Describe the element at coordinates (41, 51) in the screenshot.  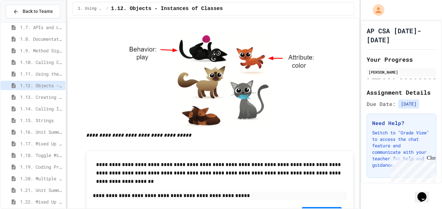
I see `span: 1.9. Method Signatures` at that location.